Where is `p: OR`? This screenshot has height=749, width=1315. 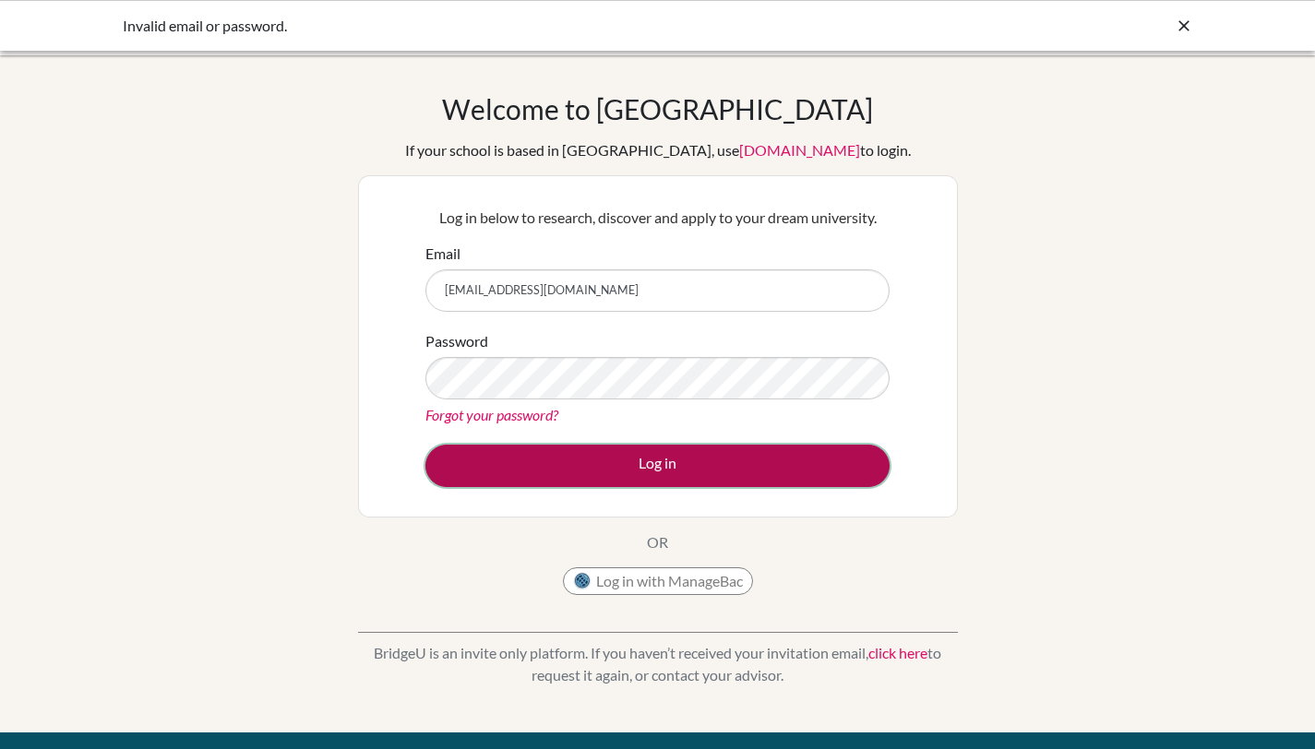
p: OR is located at coordinates (657, 542).